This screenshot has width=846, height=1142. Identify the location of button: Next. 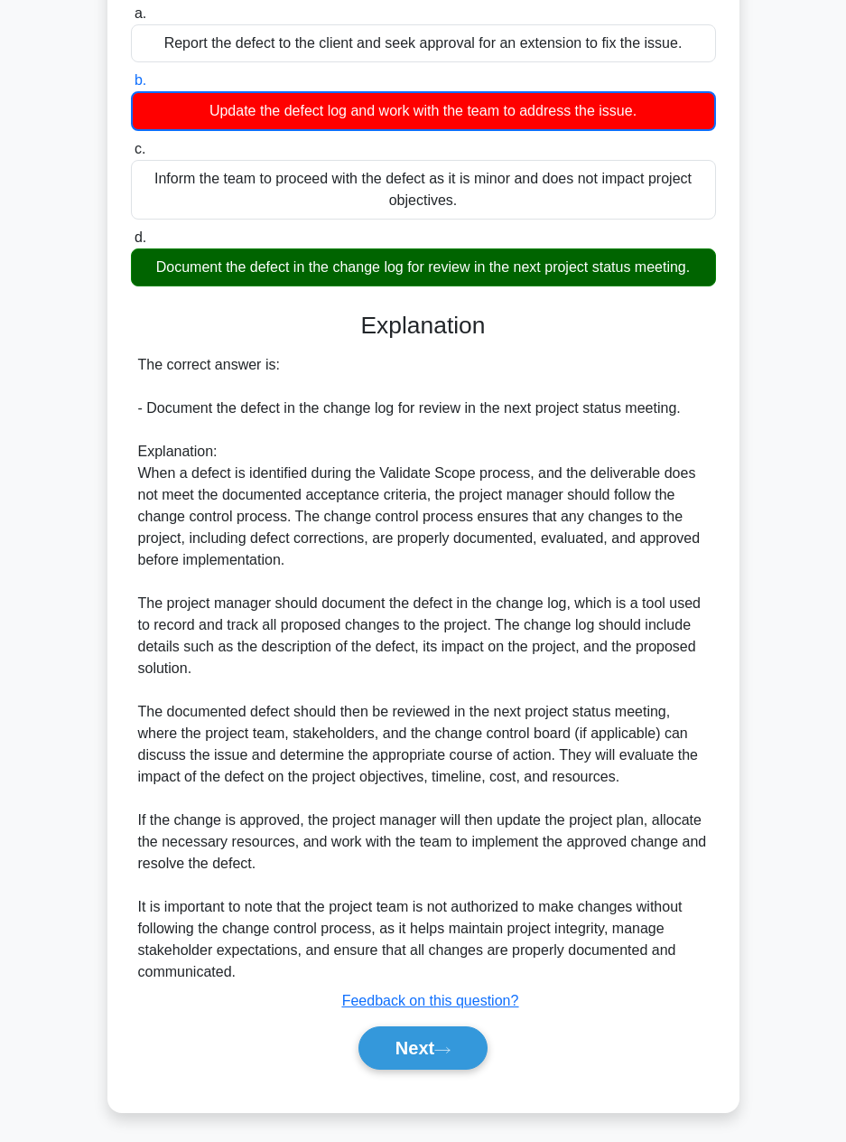
(423, 1048).